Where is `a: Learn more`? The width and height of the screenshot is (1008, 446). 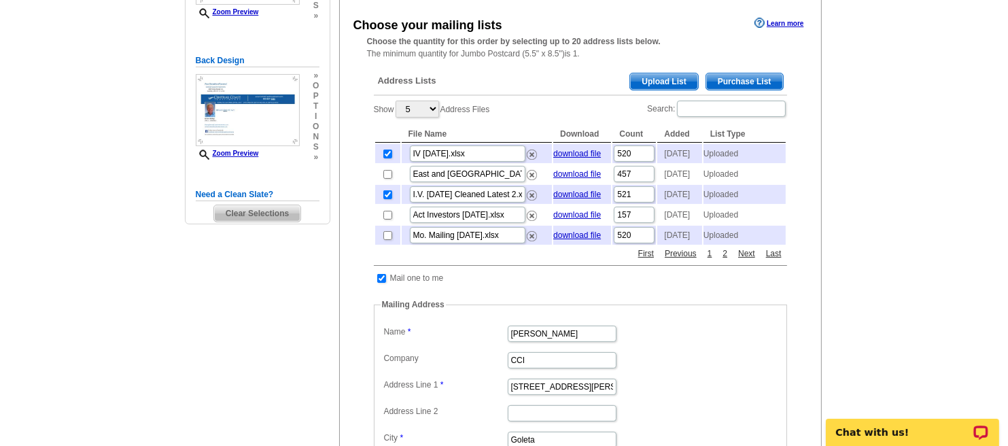 a: Learn more is located at coordinates (779, 23).